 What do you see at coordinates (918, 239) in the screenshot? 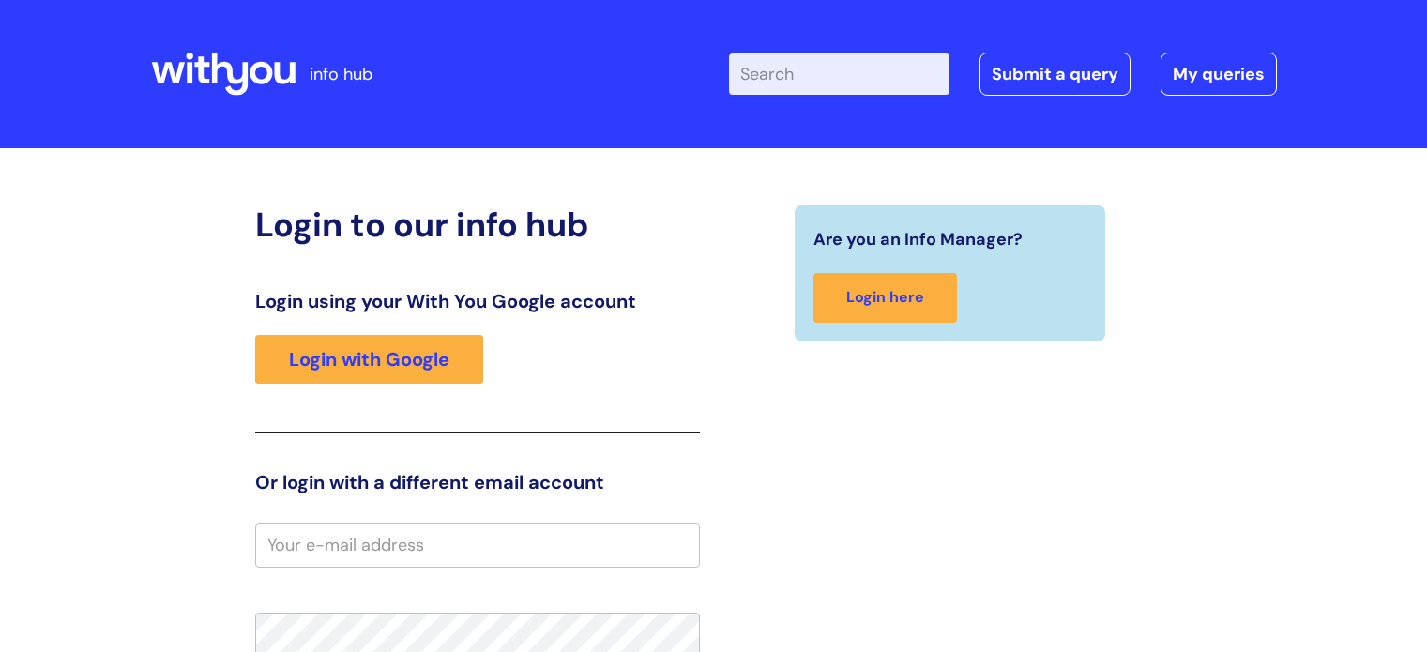
I see `span: Are you an Info Manager?` at bounding box center [918, 239].